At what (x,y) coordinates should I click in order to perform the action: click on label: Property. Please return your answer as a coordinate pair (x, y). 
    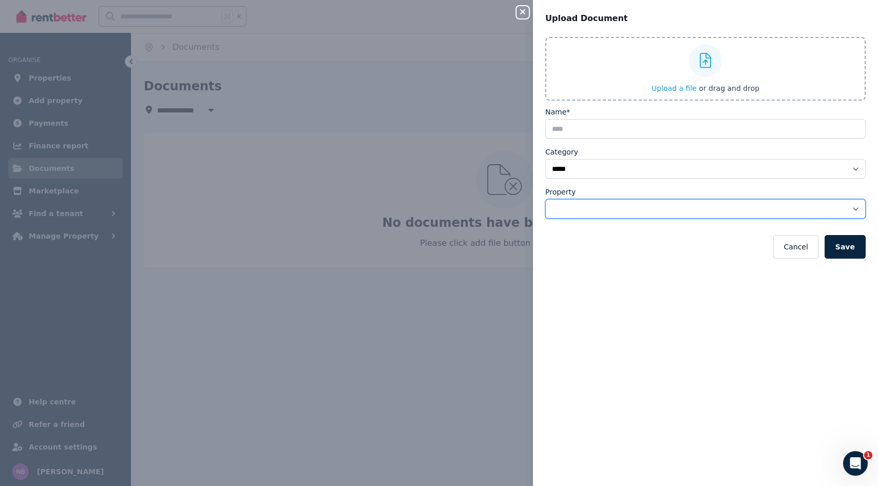
    Looking at the image, I should click on (560, 192).